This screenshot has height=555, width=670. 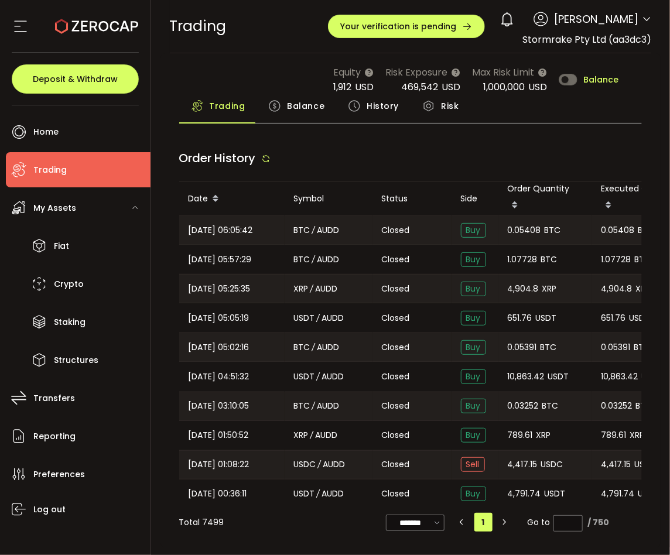 I want to click on span: 1,912, so click(x=342, y=87).